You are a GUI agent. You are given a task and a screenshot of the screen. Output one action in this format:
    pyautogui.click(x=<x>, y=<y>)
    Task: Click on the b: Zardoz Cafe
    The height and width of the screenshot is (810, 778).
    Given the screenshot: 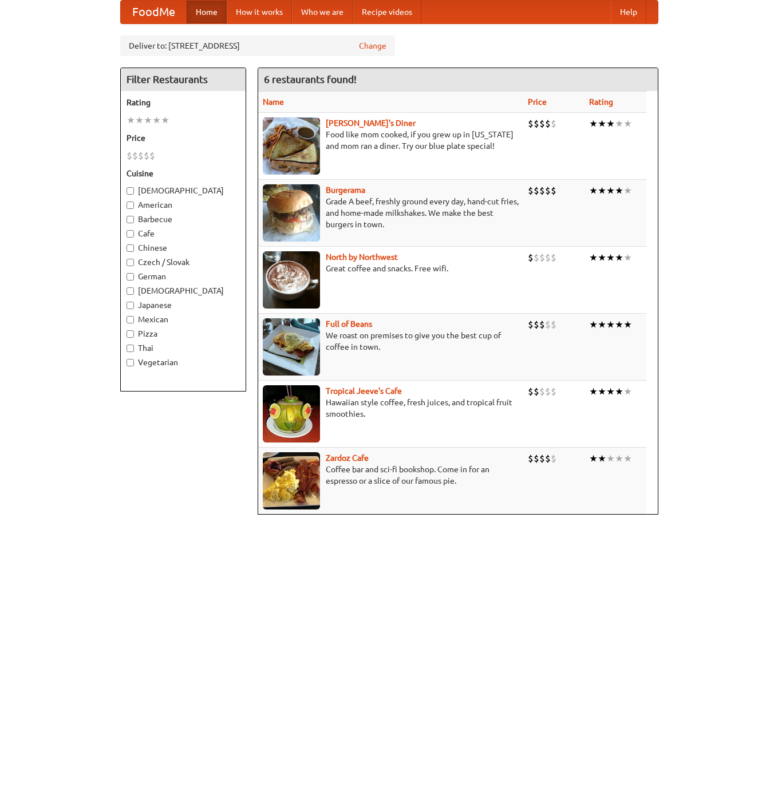 What is the action you would take?
    pyautogui.click(x=347, y=458)
    